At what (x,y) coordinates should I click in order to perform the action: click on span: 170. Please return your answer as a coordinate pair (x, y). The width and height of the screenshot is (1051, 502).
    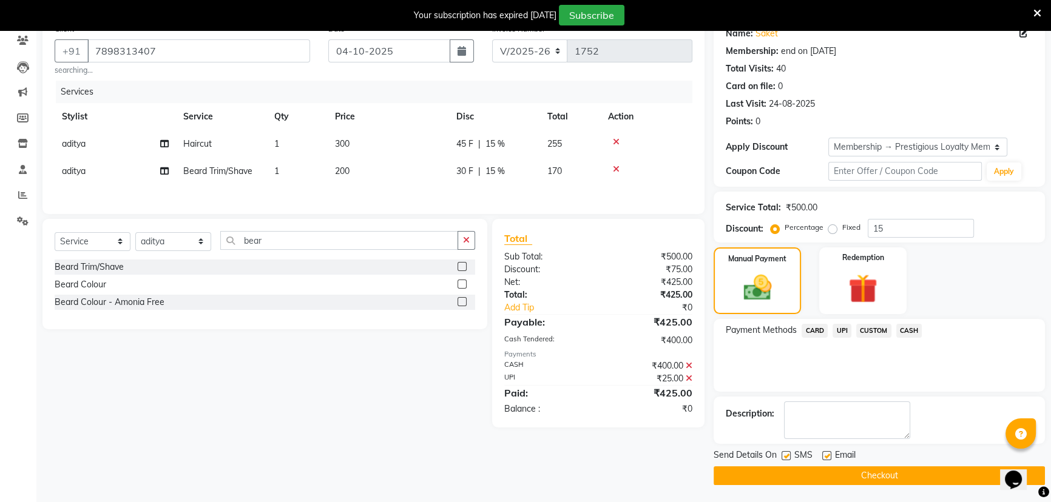
    Looking at the image, I should click on (555, 171).